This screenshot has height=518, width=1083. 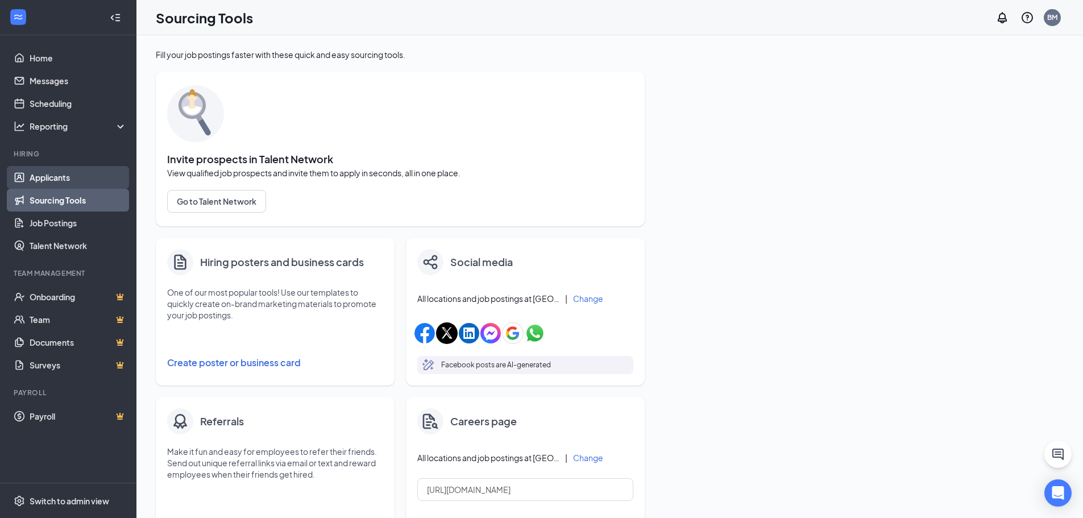 I want to click on svg: WorkstreamLogo, so click(x=18, y=17).